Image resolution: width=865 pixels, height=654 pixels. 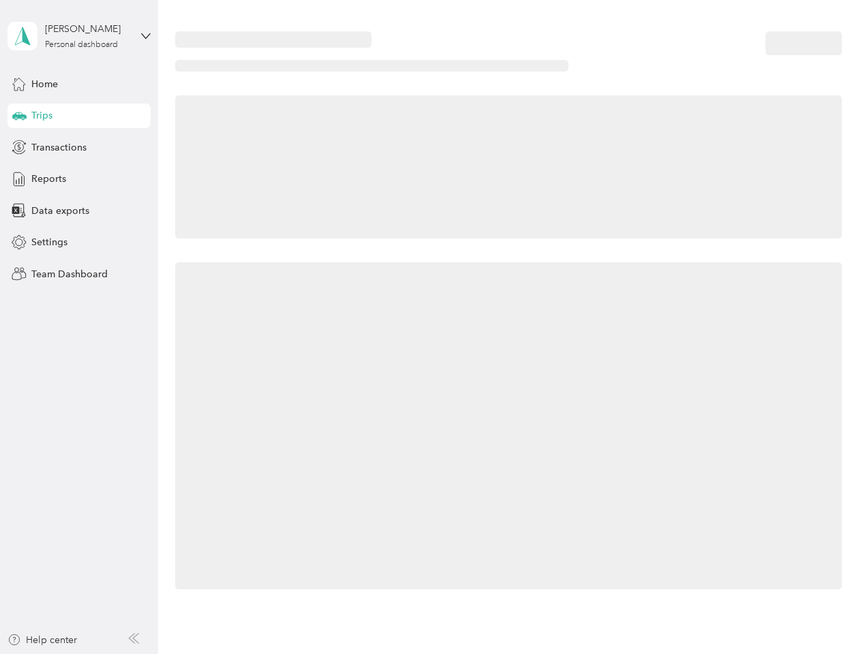 I want to click on span: Home, so click(x=44, y=84).